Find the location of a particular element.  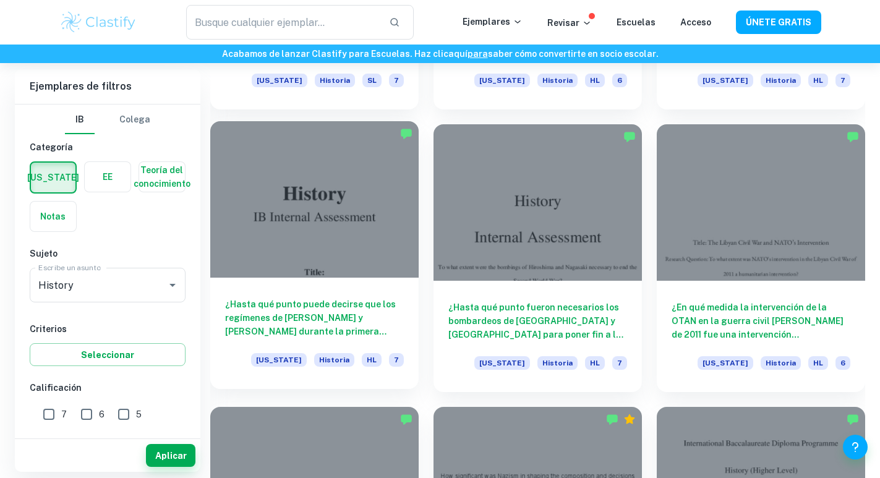

font: Seleccionar is located at coordinates (108, 355).